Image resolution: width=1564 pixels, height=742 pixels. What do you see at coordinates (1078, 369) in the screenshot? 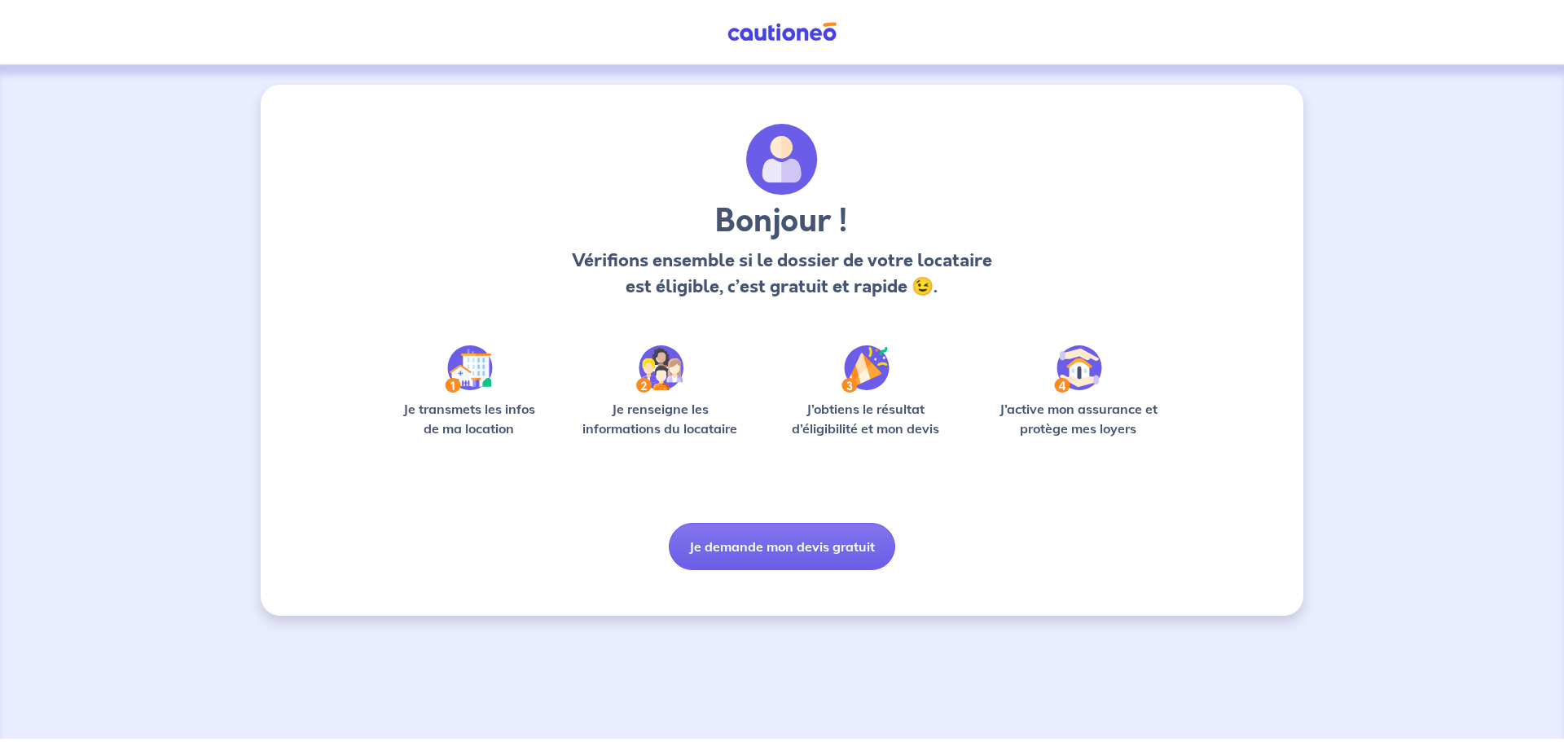
I see `img: /static/bfff1cf634d835d9112899e6a3df1a5d/Step-4.svg` at bounding box center [1078, 369].